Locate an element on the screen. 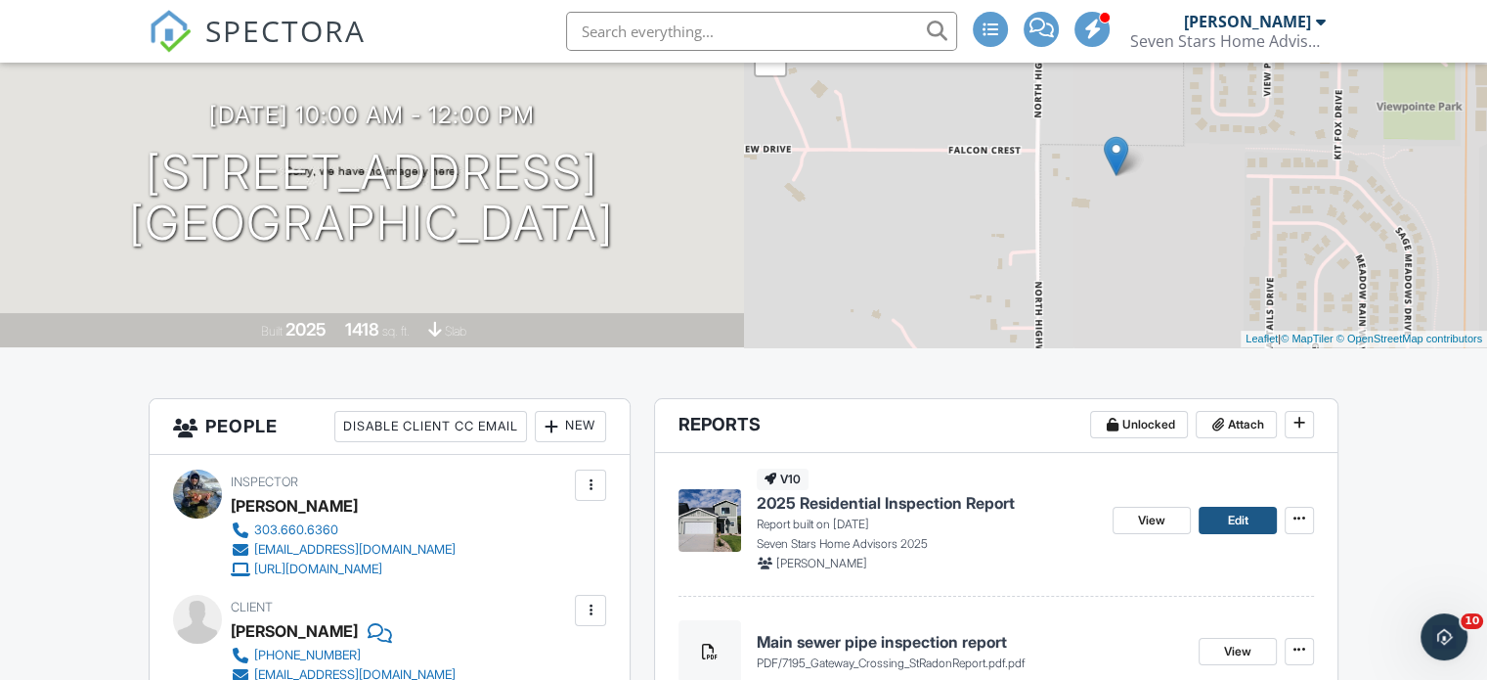  div: New is located at coordinates (570, 426).